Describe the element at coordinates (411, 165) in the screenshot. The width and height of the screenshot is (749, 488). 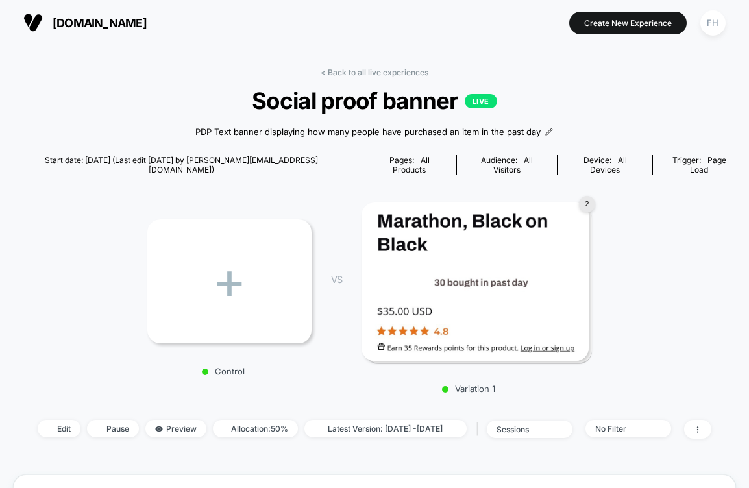
I see `span: all products` at that location.